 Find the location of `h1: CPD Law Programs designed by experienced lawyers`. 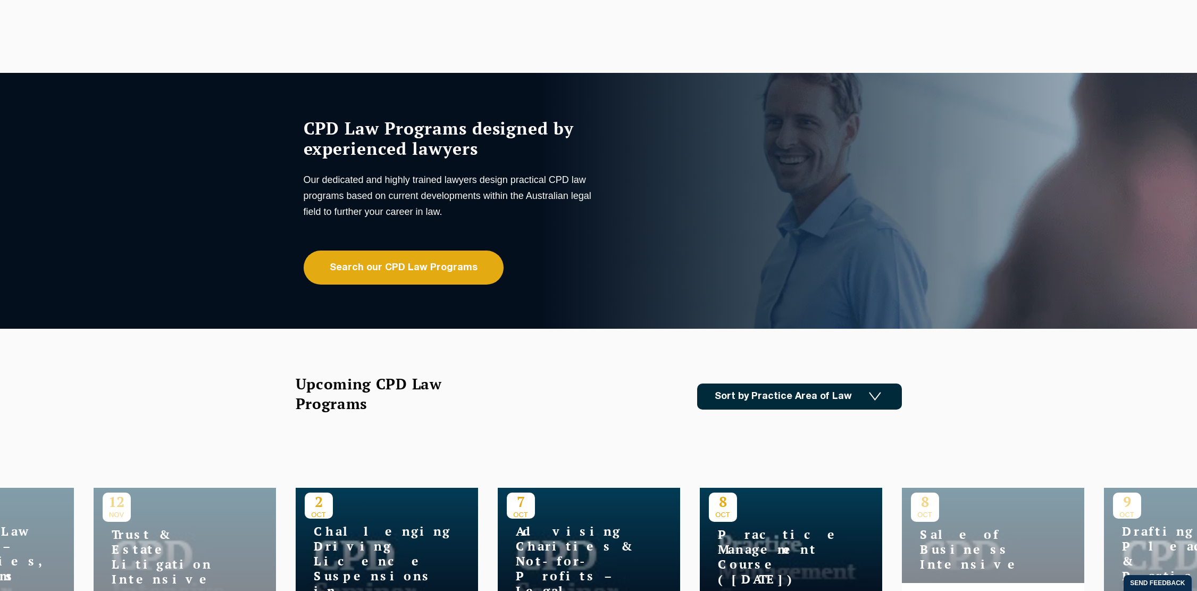

h1: CPD Law Programs designed by experienced lawyers is located at coordinates (450, 138).